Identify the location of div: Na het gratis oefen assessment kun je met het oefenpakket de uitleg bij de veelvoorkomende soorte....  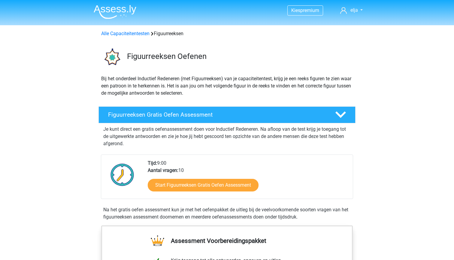
(227, 213).